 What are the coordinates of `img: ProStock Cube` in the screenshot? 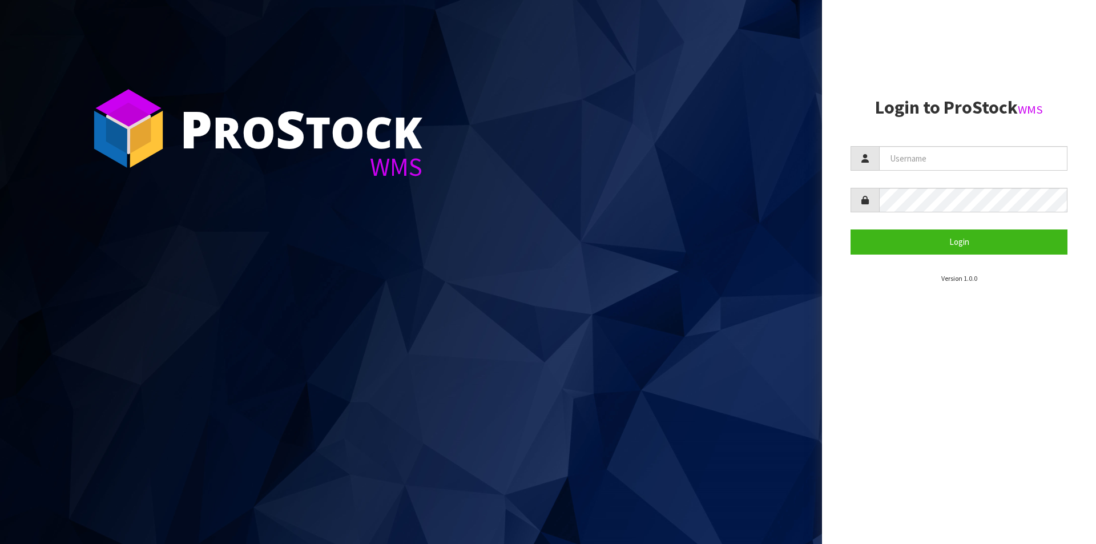 It's located at (128, 128).